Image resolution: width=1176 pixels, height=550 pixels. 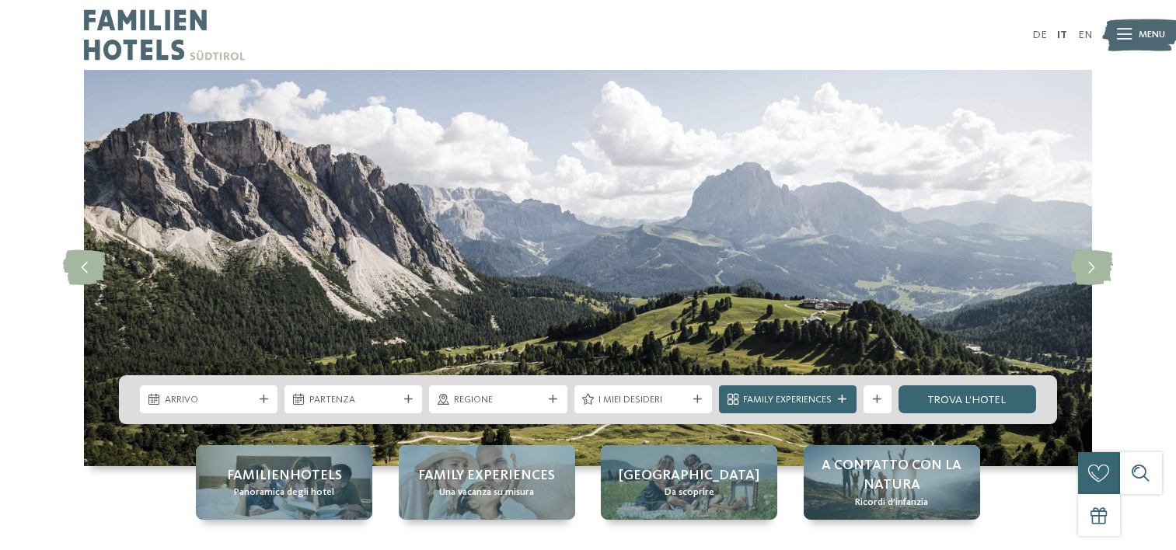 I want to click on a: DE, so click(x=1039, y=35).